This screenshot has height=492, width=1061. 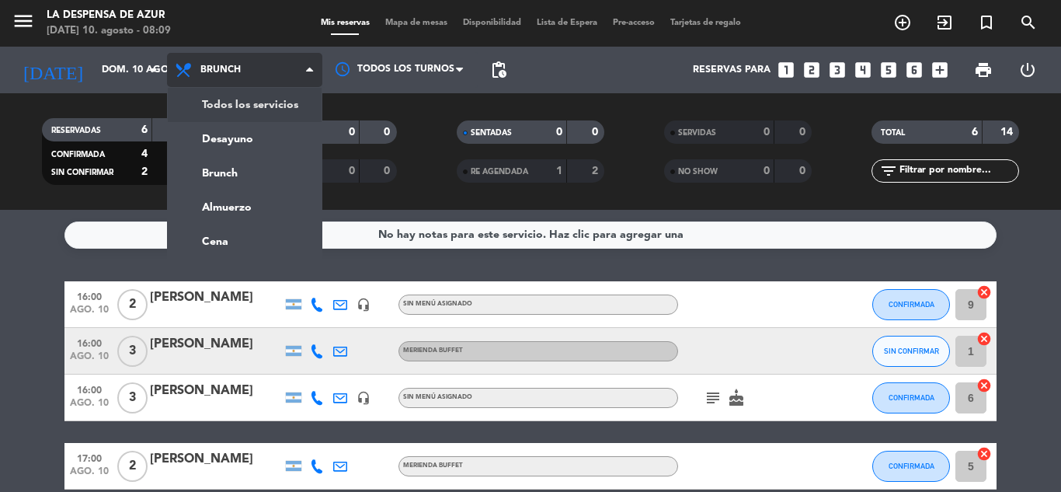 What do you see at coordinates (837, 70) in the screenshot?
I see `i: looks_3` at bounding box center [837, 70].